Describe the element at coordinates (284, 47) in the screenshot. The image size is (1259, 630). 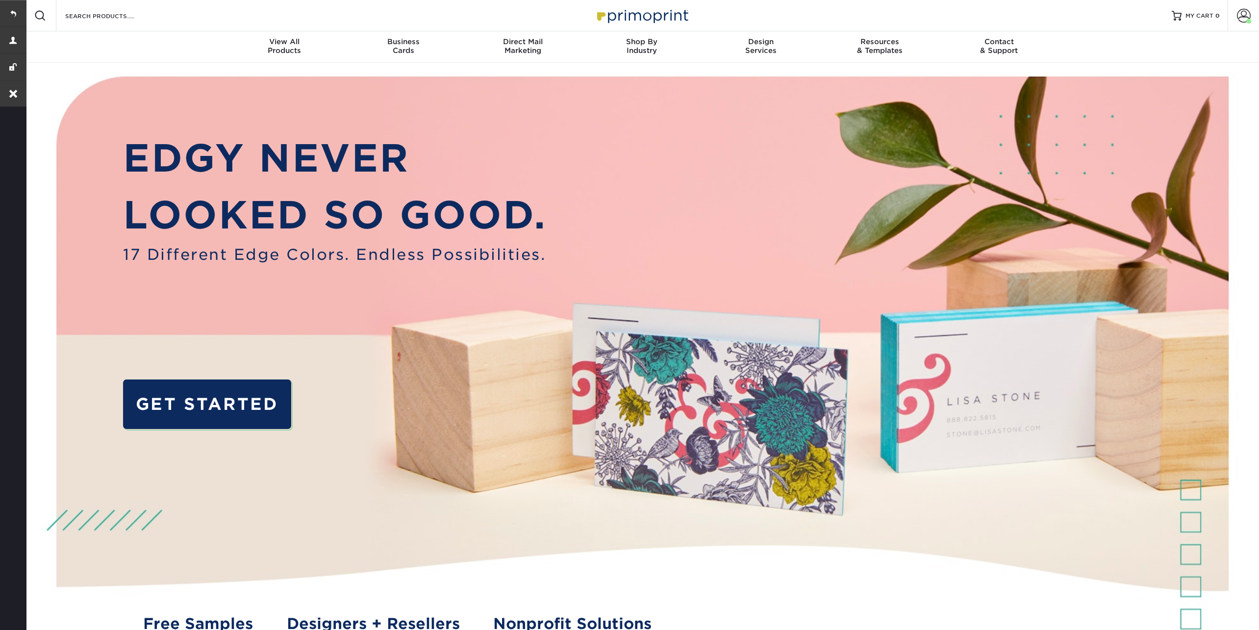
I see `a: View AllProducts` at that location.